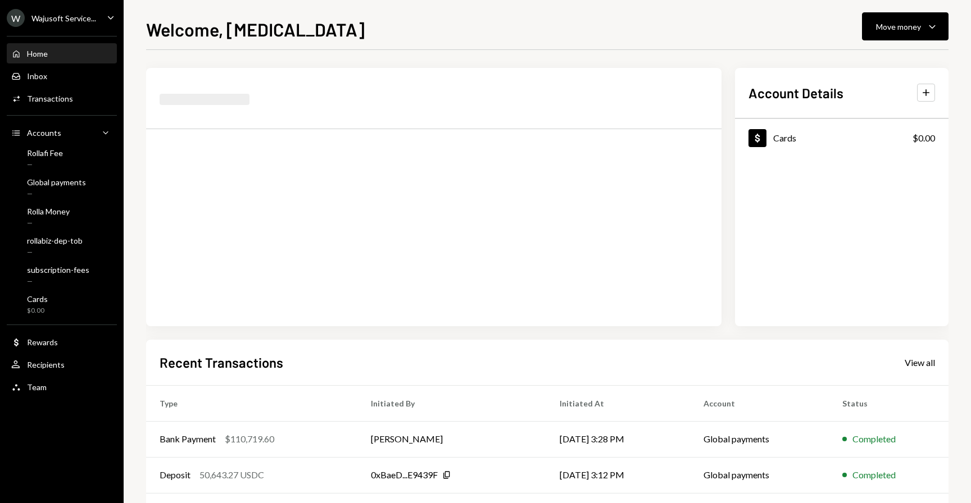 The height and width of the screenshot is (503, 971). Describe the element at coordinates (221, 362) in the screenshot. I see `h2: Recent Transactions` at that location.